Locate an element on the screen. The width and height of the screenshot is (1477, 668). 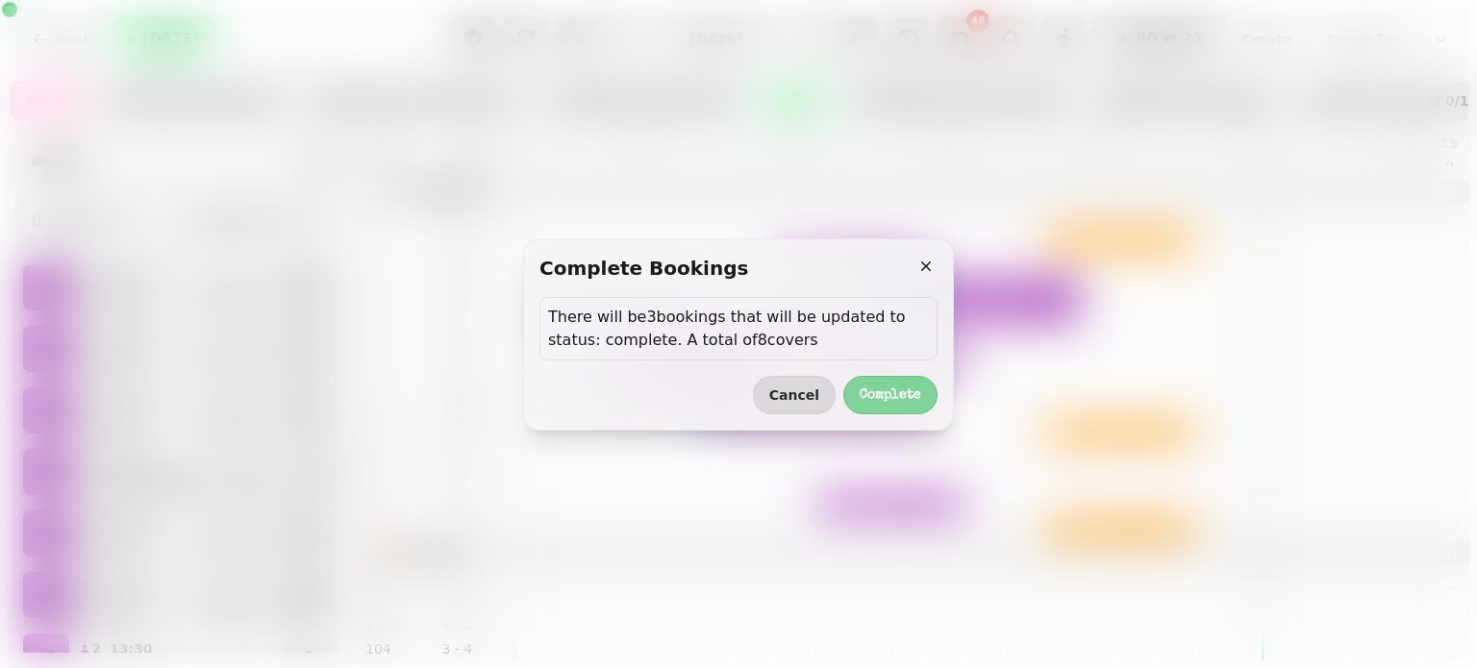
p: There will be 3 bookings that will be updated to status: complete. A total of 8 covers is located at coordinates (738, 329).